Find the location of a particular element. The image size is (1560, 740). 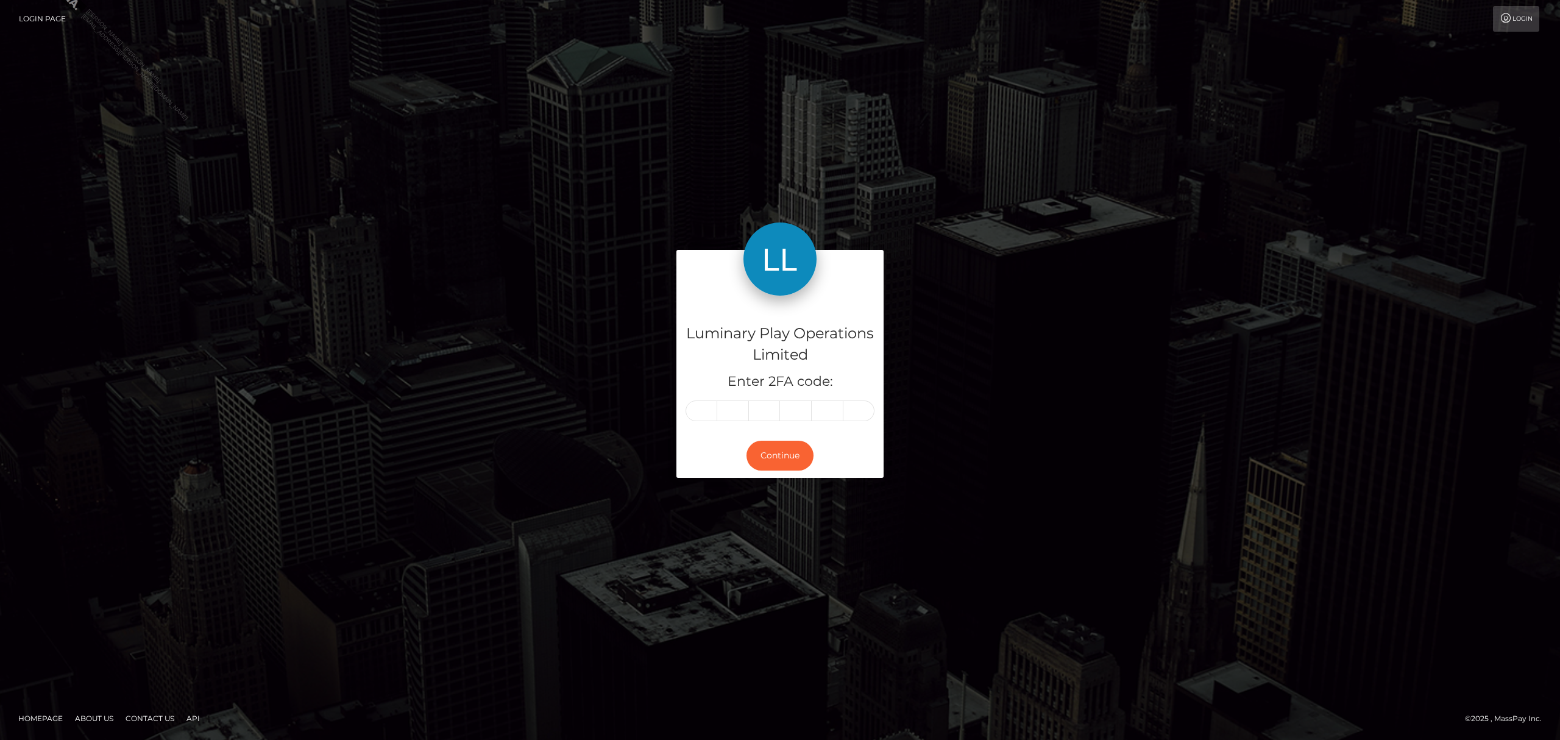

button: Continue is located at coordinates (780, 455).